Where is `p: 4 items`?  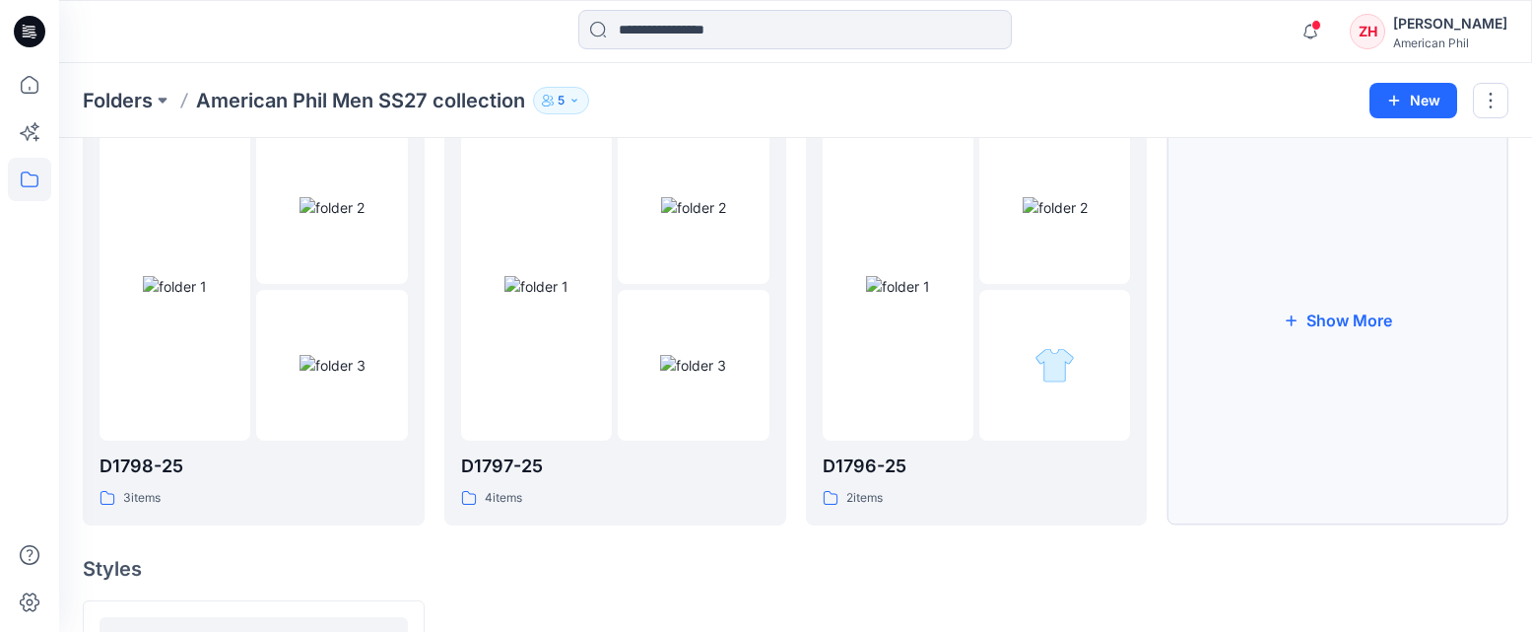 p: 4 items is located at coordinates (504, 498).